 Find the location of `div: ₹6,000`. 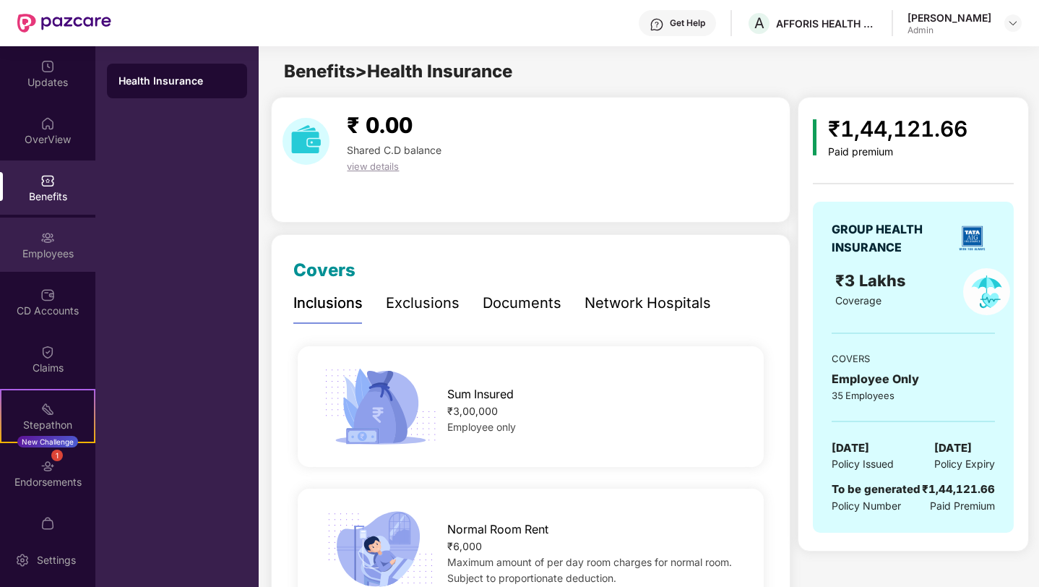

div: ₹6,000 is located at coordinates (595, 546).